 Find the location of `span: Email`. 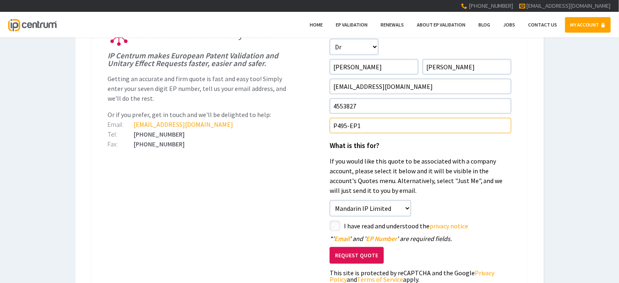

span: Email is located at coordinates (342, 238).